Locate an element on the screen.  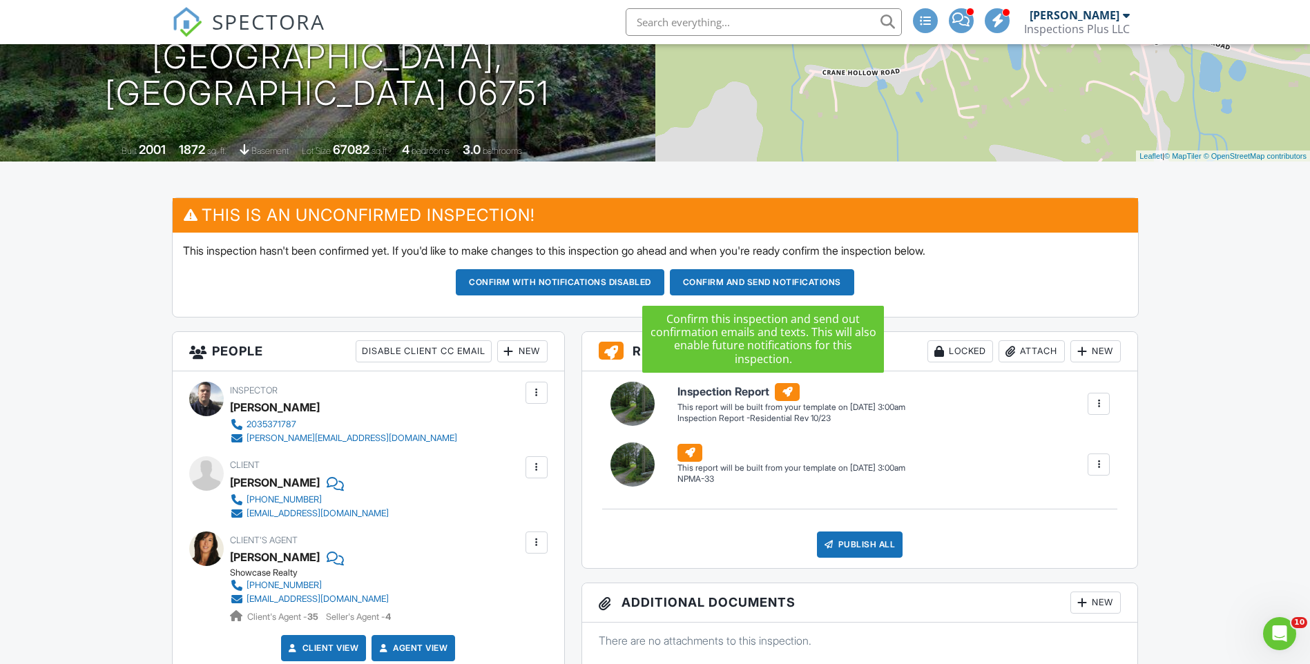
span: Client's Agent is located at coordinates (264, 540).